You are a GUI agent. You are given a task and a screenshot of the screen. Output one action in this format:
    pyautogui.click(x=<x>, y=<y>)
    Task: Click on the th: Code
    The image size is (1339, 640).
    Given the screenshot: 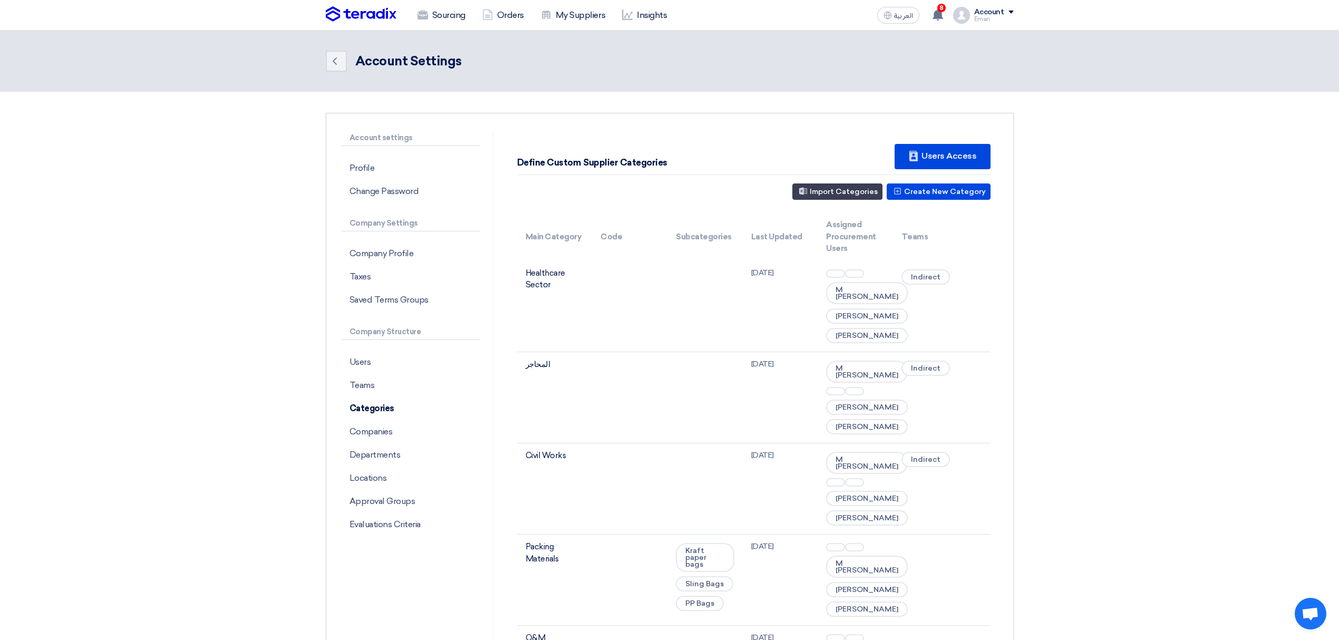 What is the action you would take?
    pyautogui.click(x=629, y=237)
    